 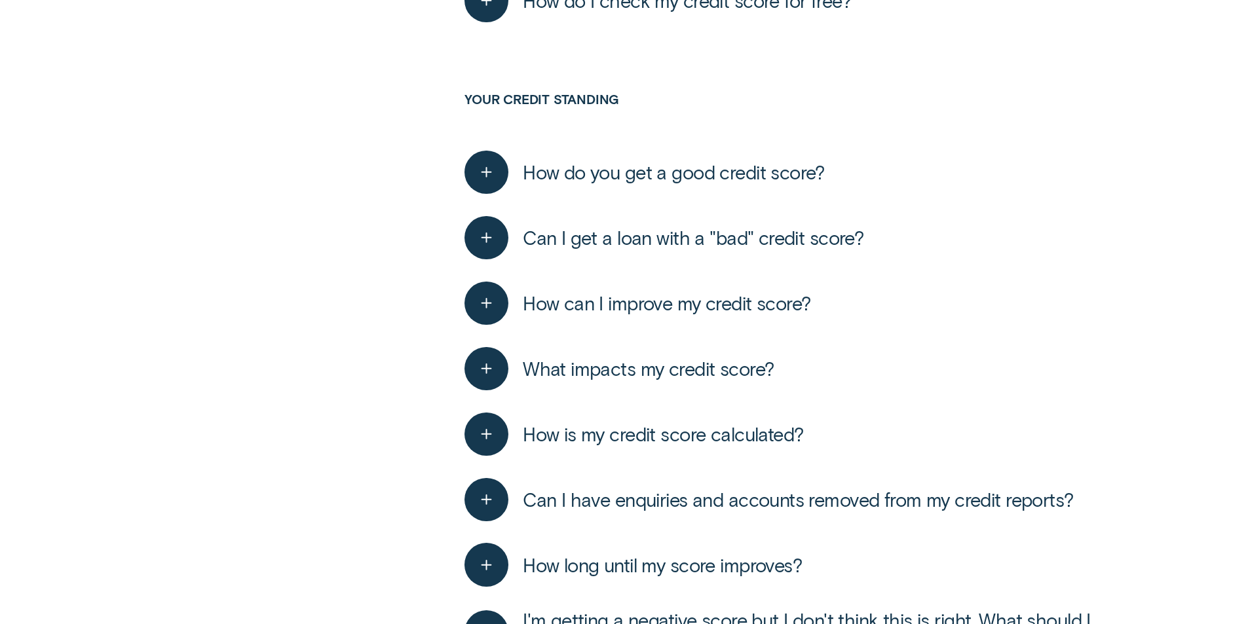 I want to click on span: How is my credit score calculated?, so click(x=663, y=434).